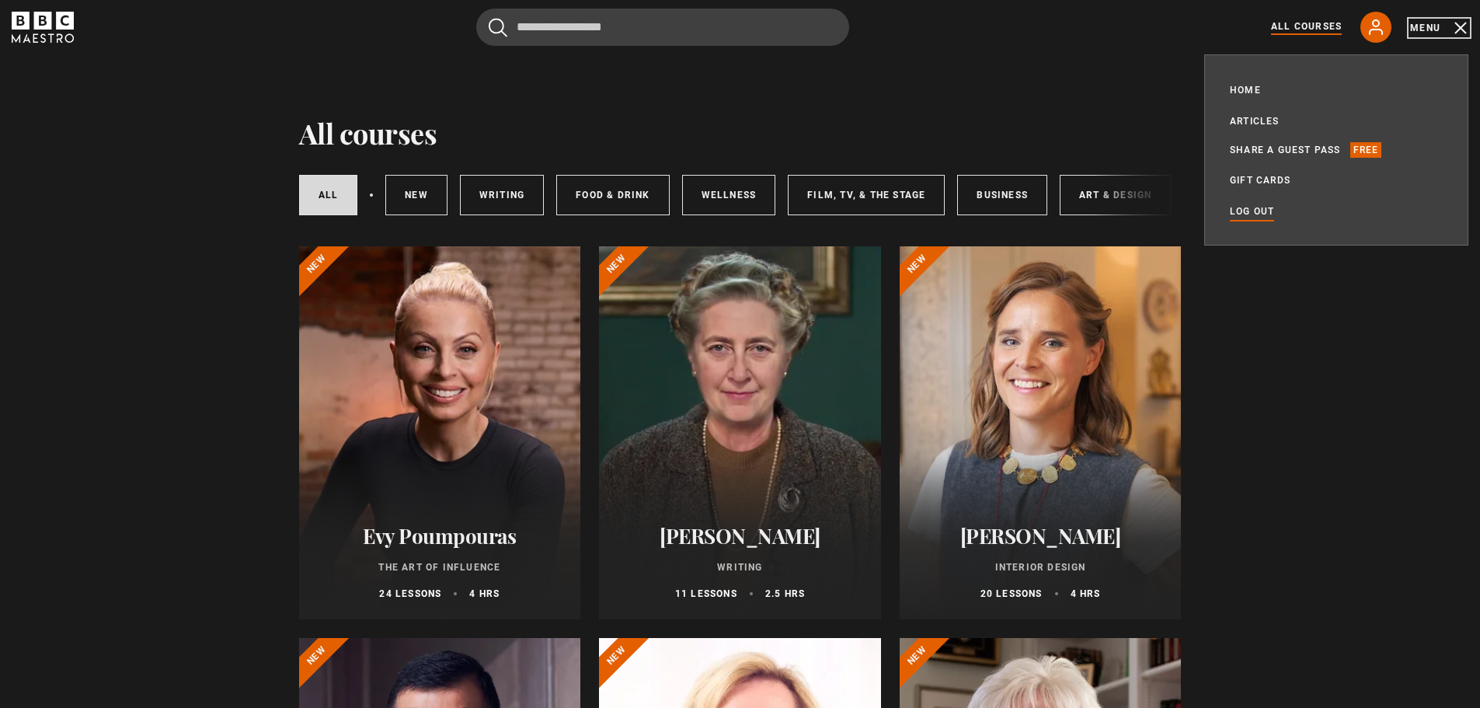 This screenshot has width=1480, height=708. Describe the element at coordinates (410, 594) in the screenshot. I see `p: 24 lessons` at that location.